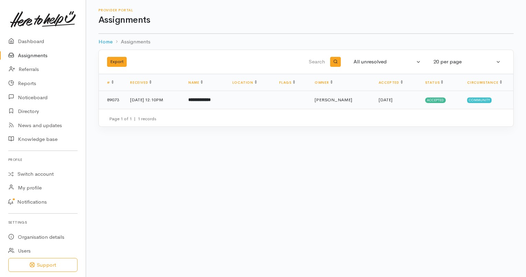 The image size is (526, 277). What do you see at coordinates (287, 82) in the screenshot?
I see `a: Flags` at bounding box center [287, 82].